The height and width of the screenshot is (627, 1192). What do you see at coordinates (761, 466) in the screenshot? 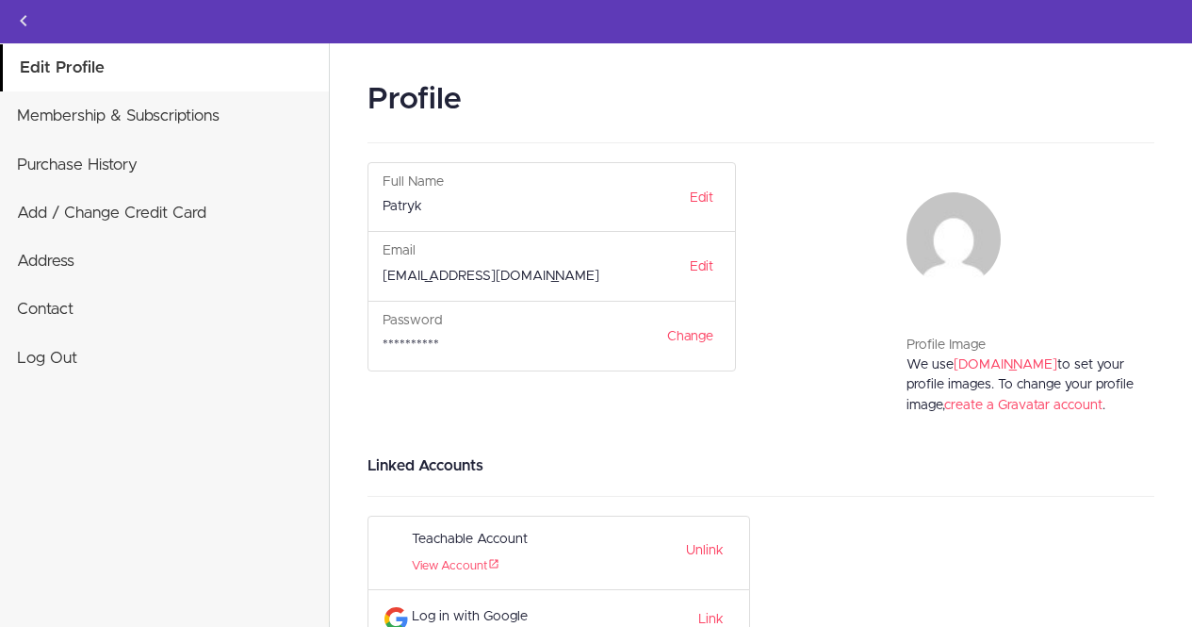
I see `h3: Linked Accounts` at bounding box center [761, 466].